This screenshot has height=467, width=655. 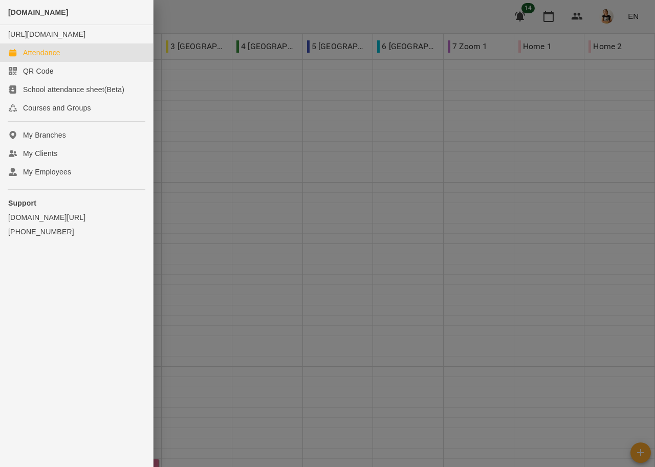 What do you see at coordinates (74, 90) in the screenshot?
I see `div: School attendance sheet(Beta)` at bounding box center [74, 90].